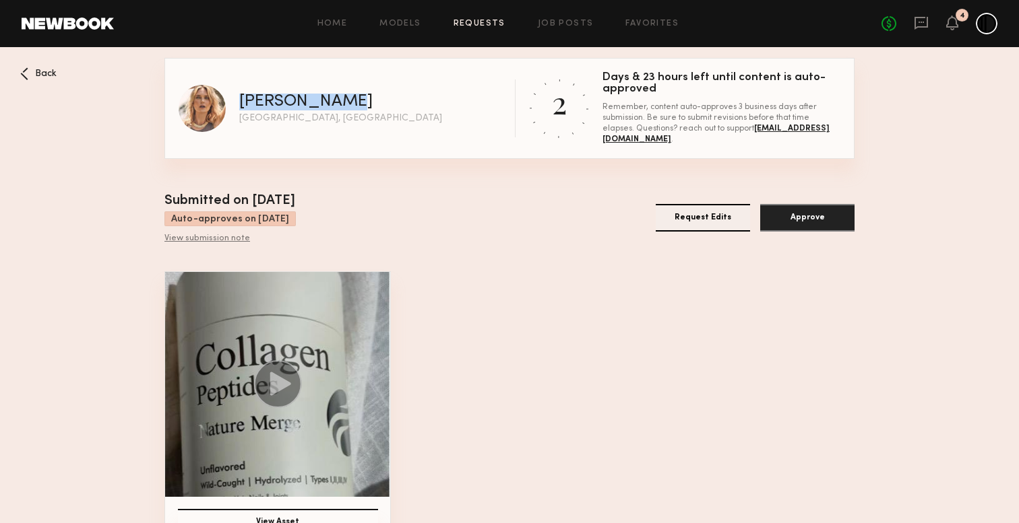  Describe the element at coordinates (202, 108) in the screenshot. I see `img: Anastassija M profile picture.` at that location.